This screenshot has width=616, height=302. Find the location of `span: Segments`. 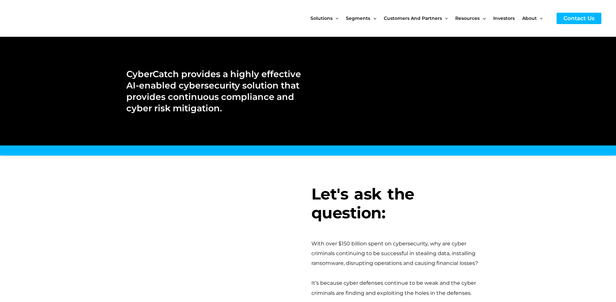

span: Segments is located at coordinates (358, 18).